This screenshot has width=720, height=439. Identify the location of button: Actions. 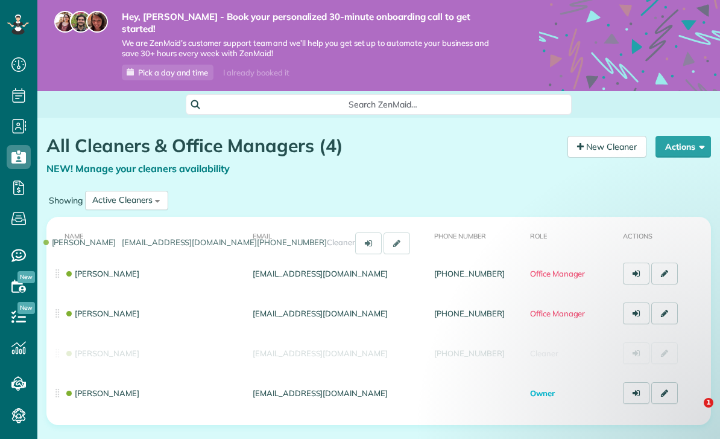
(684, 147).